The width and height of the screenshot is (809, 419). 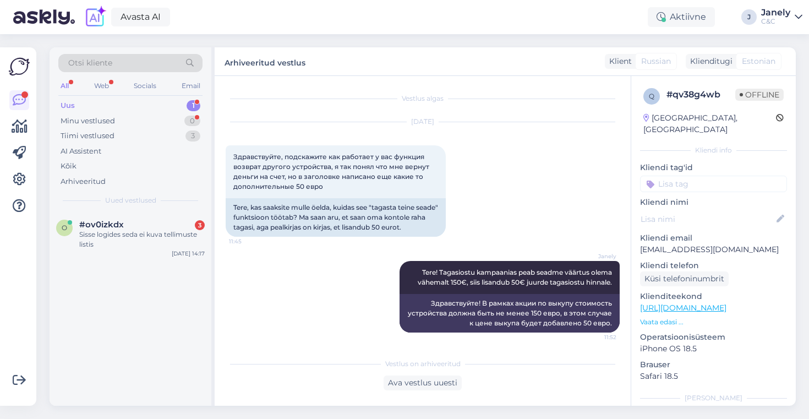 What do you see at coordinates (423, 383) in the screenshot?
I see `div: Ava vestlus uuesti` at bounding box center [423, 383].